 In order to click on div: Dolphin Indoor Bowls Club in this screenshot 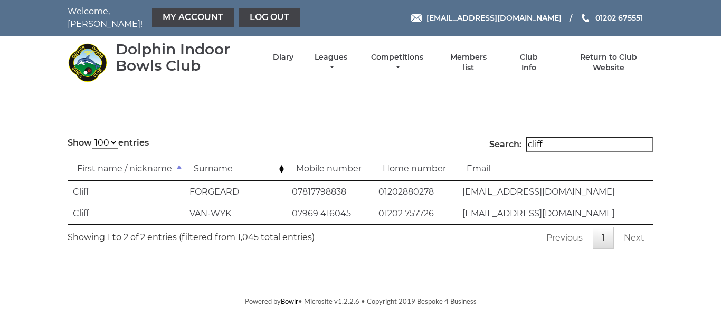, I will do `click(185, 58)`.